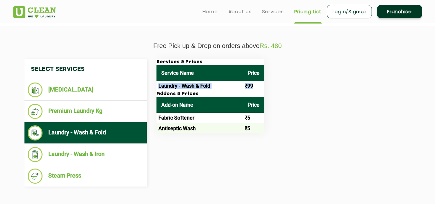 This screenshot has width=435, height=204. Describe the element at coordinates (35, 90) in the screenshot. I see `img: Dry Cleaning` at that location.